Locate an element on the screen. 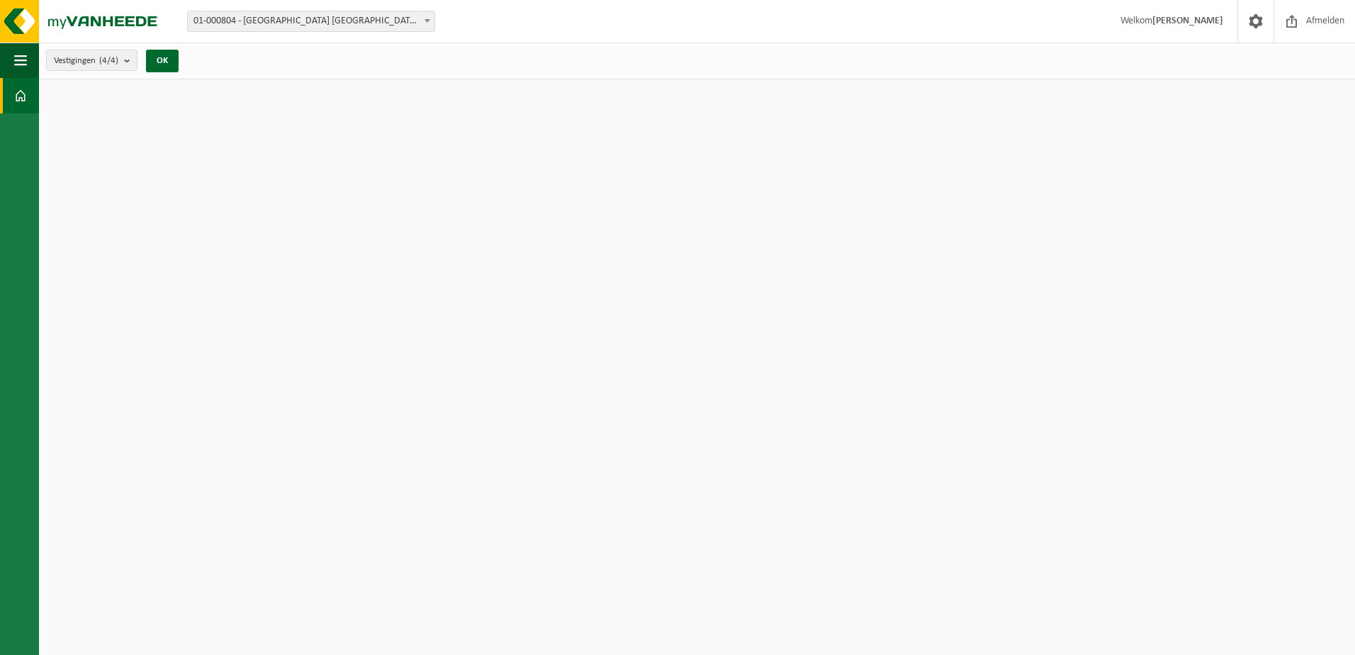 This screenshot has height=655, width=1355. button: OK is located at coordinates (162, 61).